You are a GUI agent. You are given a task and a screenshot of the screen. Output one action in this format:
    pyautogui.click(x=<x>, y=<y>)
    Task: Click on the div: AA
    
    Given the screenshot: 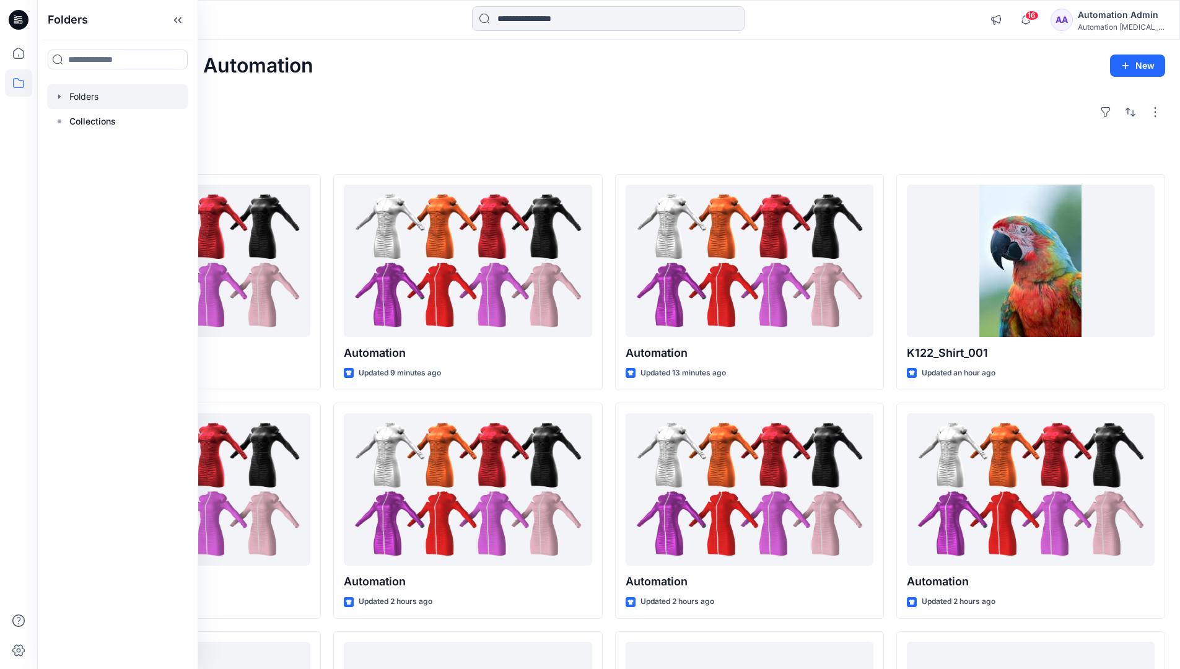 What is the action you would take?
    pyautogui.click(x=1062, y=20)
    